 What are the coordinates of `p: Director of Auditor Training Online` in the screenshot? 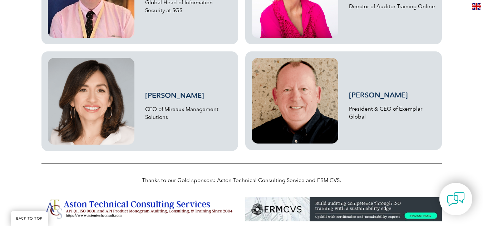 It's located at (392, 6).